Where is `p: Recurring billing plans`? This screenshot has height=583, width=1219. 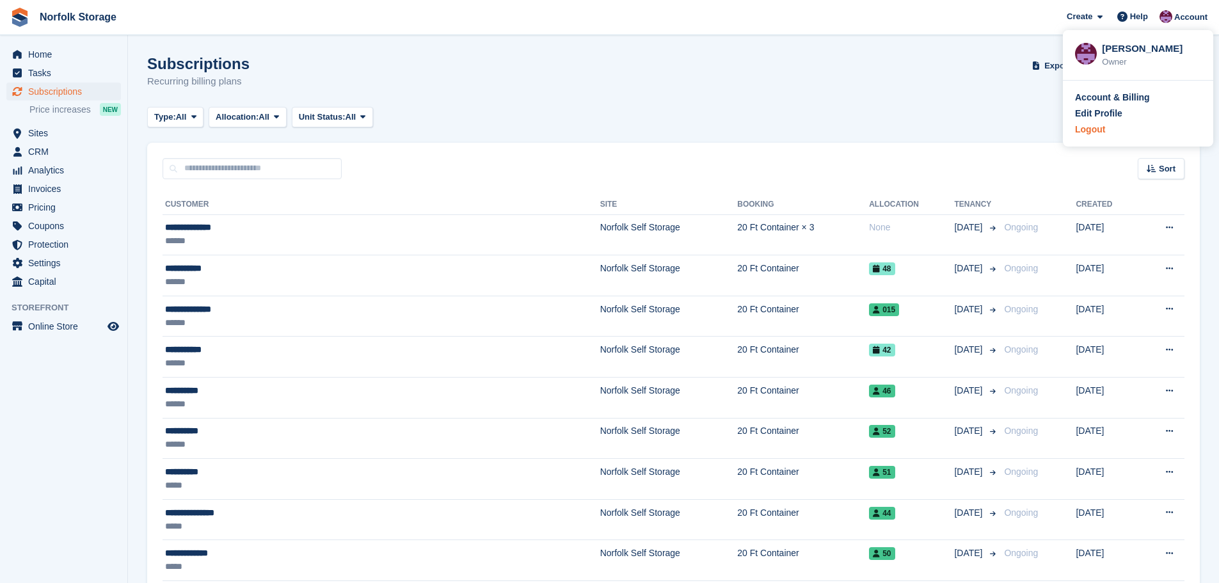 p: Recurring billing plans is located at coordinates (198, 81).